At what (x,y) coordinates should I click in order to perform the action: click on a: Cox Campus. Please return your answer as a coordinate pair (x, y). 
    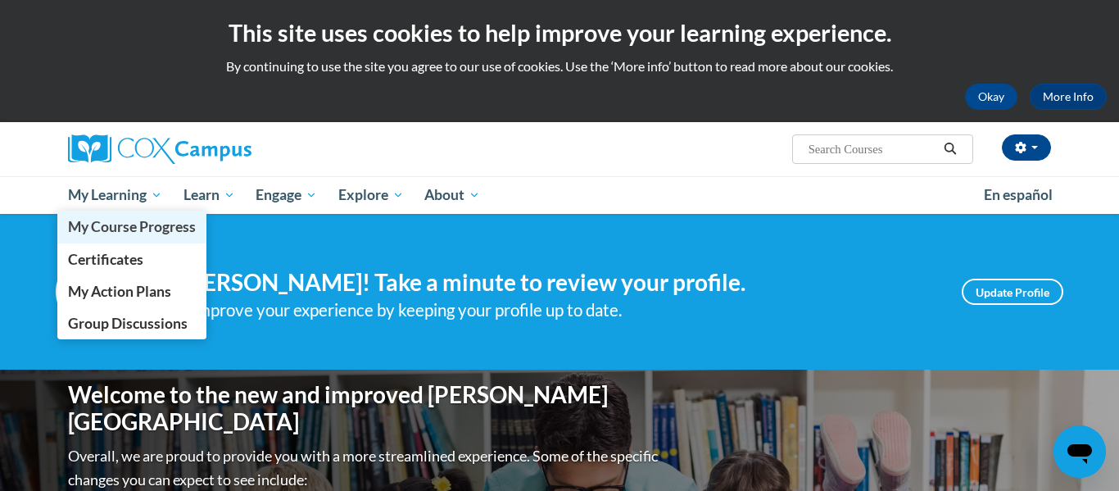
    Looking at the image, I should click on (224, 149).